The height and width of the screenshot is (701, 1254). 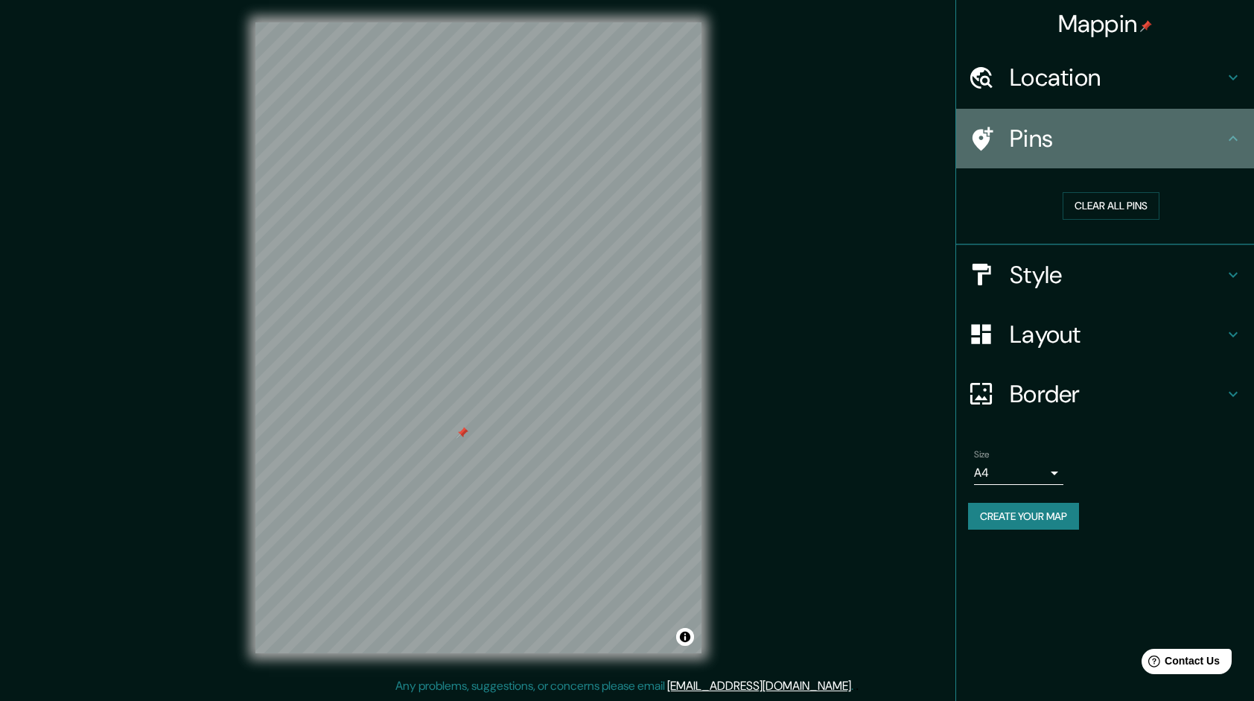 I want to click on button: Clear all pins, so click(x=1111, y=206).